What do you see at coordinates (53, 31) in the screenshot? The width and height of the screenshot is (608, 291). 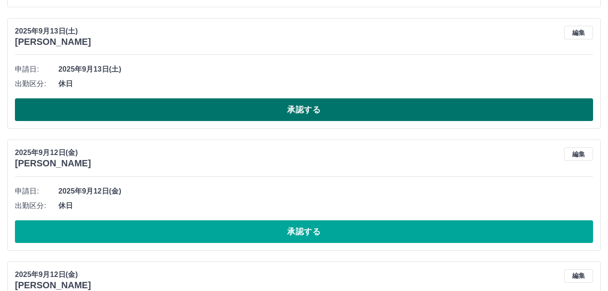 I see `p: 2025年9月13日(土)` at bounding box center [53, 31].